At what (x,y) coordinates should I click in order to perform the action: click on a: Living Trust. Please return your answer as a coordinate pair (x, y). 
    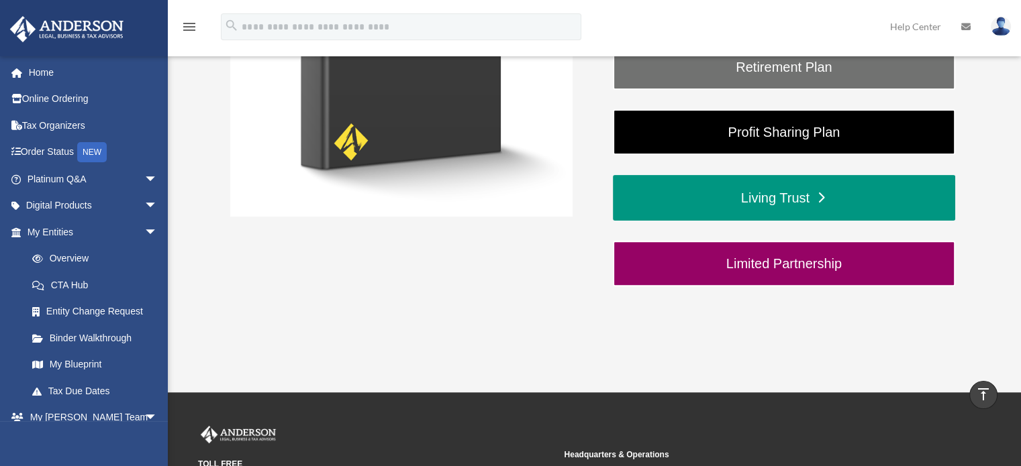
    Looking at the image, I should click on (784, 198).